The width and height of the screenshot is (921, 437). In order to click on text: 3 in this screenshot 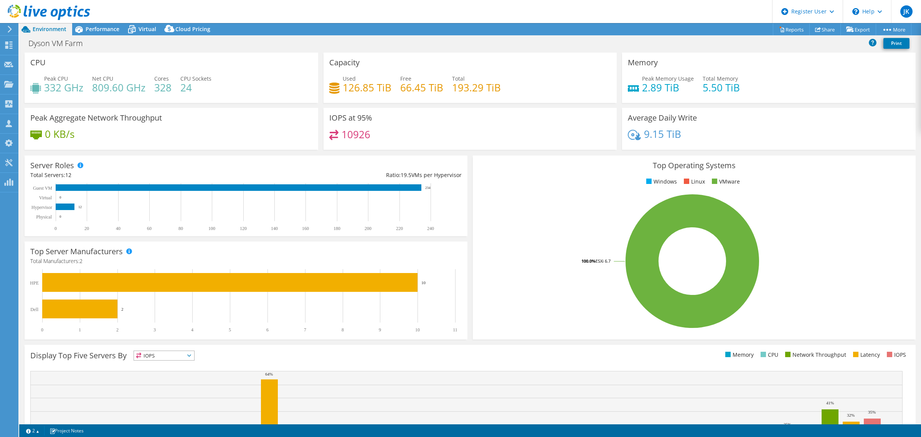, I will do `click(155, 330)`.